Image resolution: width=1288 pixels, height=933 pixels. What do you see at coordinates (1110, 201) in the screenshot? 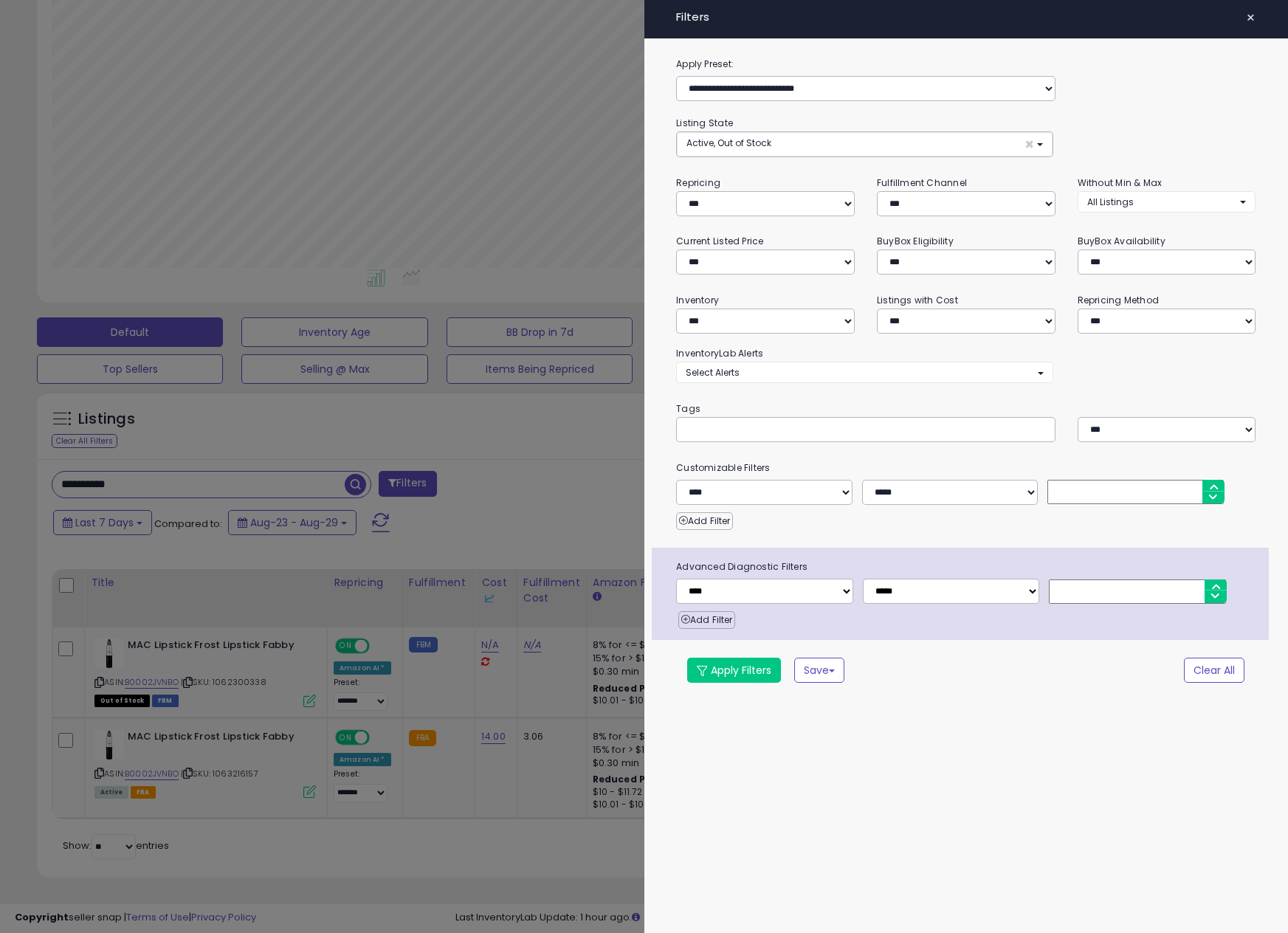
I see `span: All Listings` at bounding box center [1110, 201].